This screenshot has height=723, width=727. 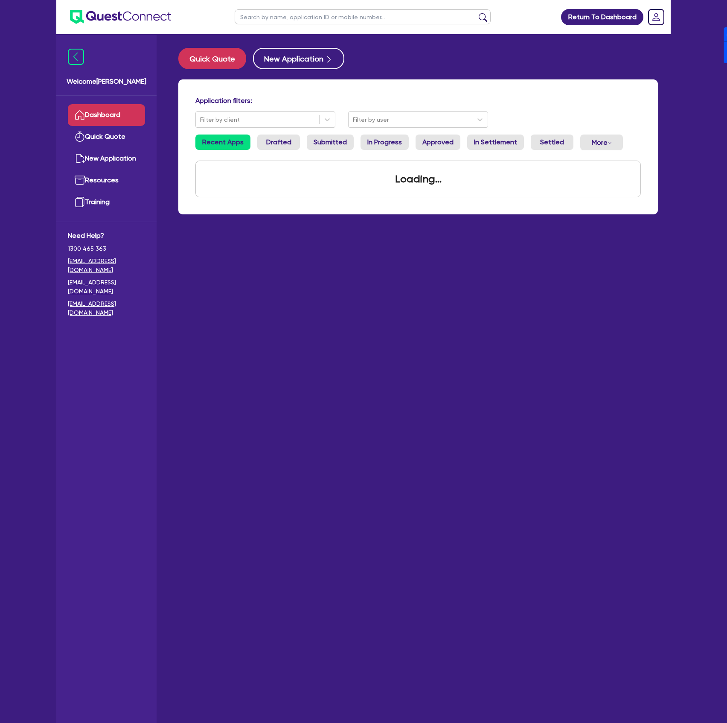 What do you see at coordinates (106, 180) in the screenshot?
I see `a: Resources` at bounding box center [106, 180].